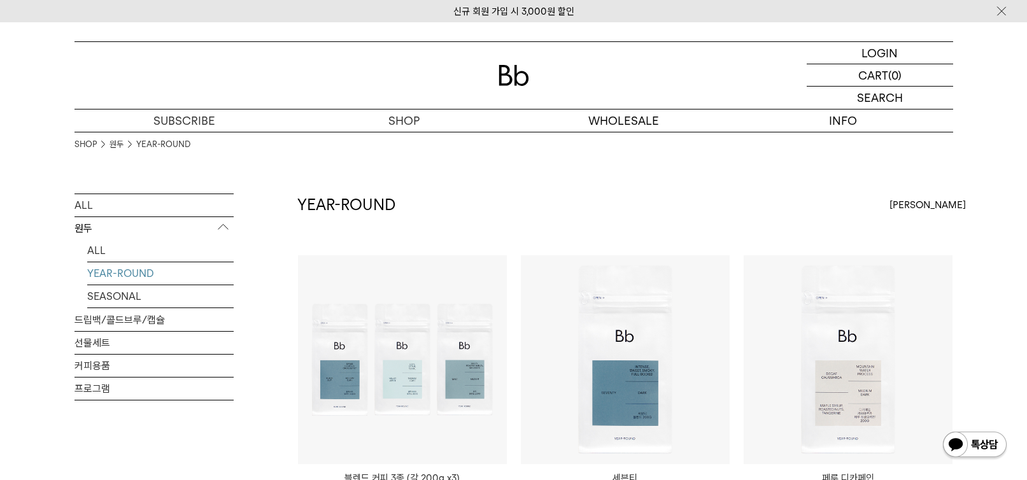  I want to click on img: 카카오톡 채널 1:1 채팅 버튼, so click(975, 446).